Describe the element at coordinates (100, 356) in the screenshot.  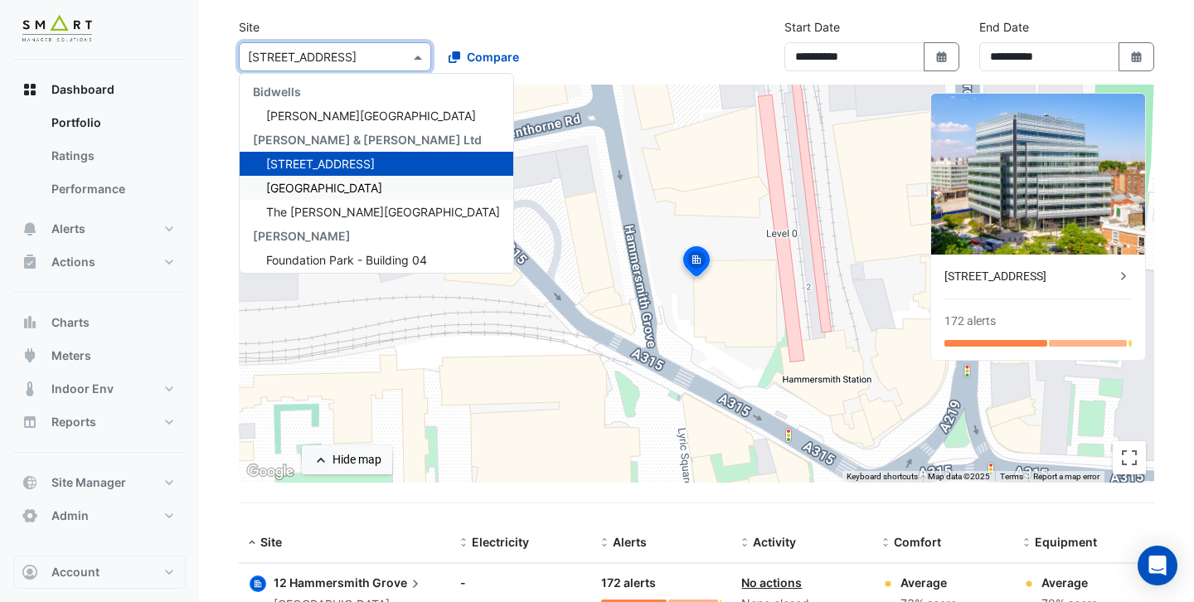
I see `button: Meters` at that location.